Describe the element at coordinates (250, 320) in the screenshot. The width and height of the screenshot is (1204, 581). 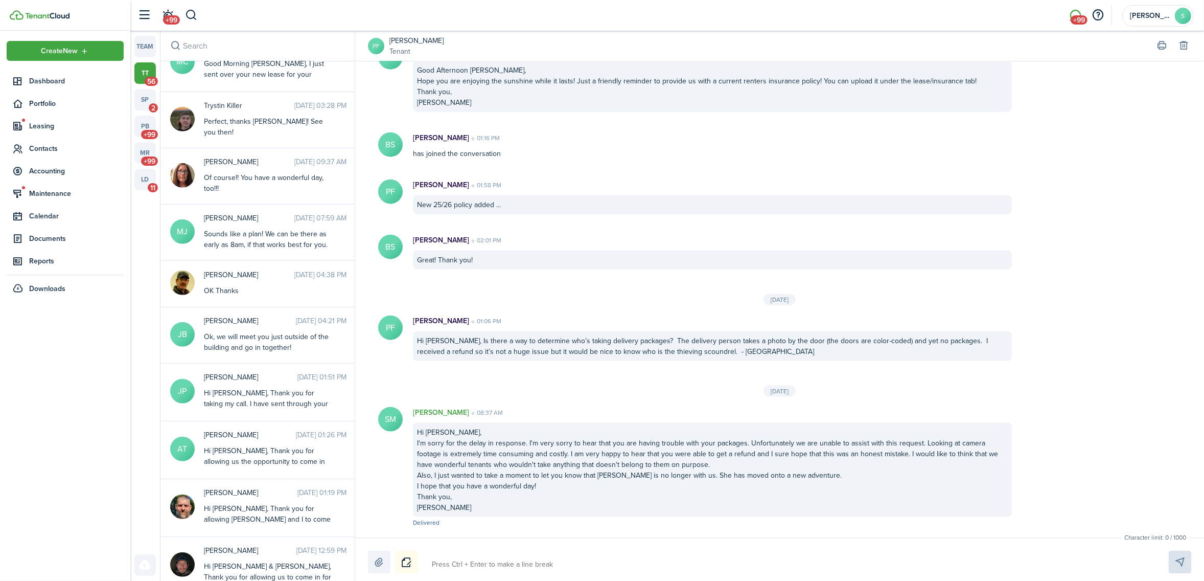
I see `span: John Bellino` at that location.